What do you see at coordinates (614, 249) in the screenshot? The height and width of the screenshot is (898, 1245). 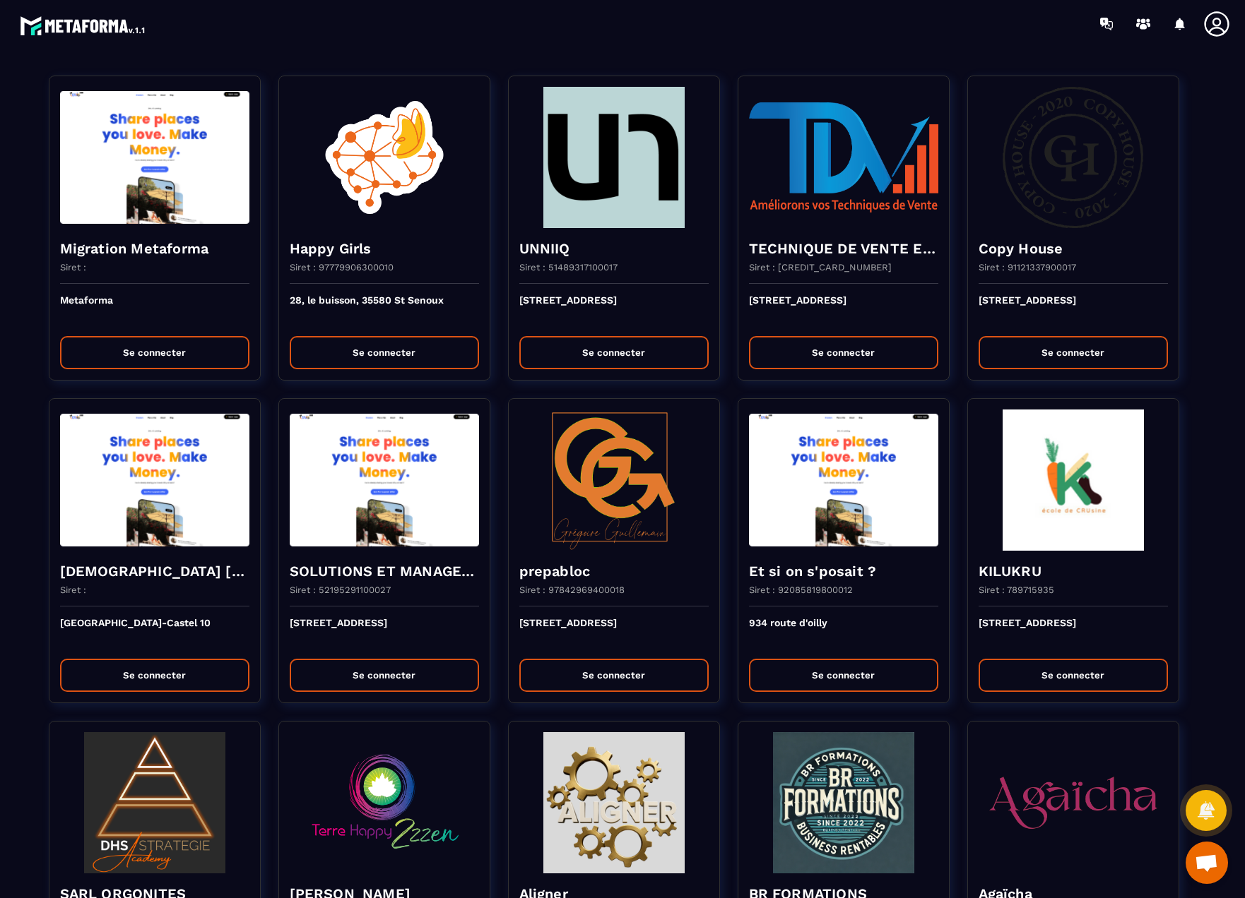 I see `h4: UNNIIQ` at bounding box center [614, 249].